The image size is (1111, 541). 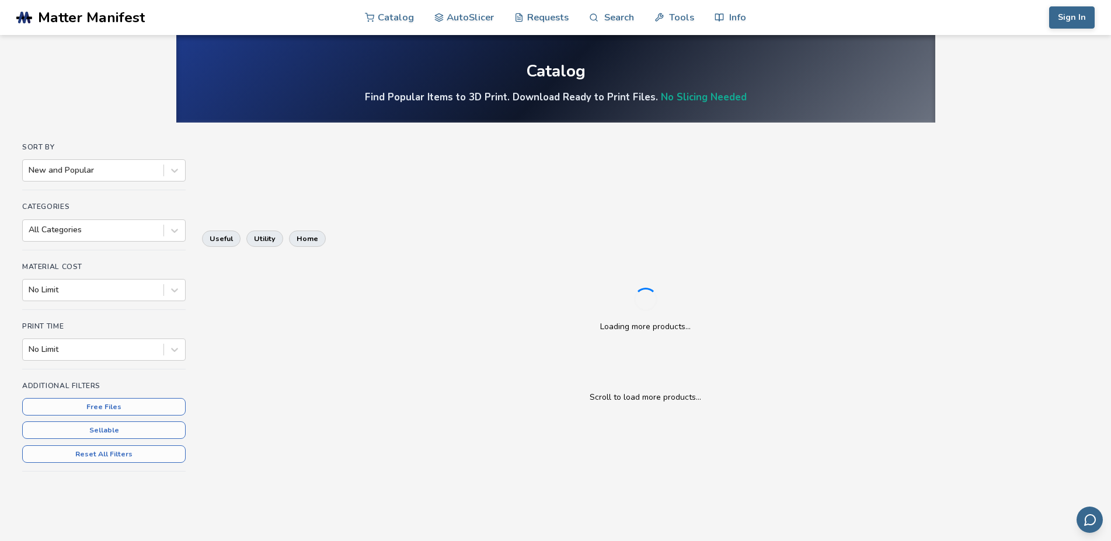 What do you see at coordinates (30, 230) in the screenshot?
I see `input: All Categories` at bounding box center [30, 230].